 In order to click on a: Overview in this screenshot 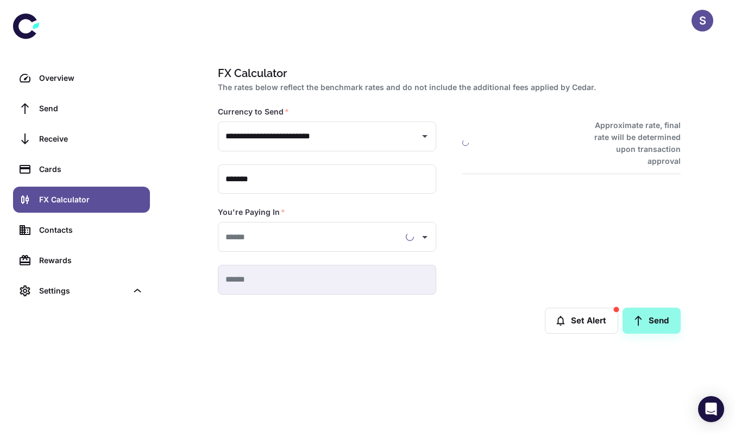, I will do `click(81, 78)`.